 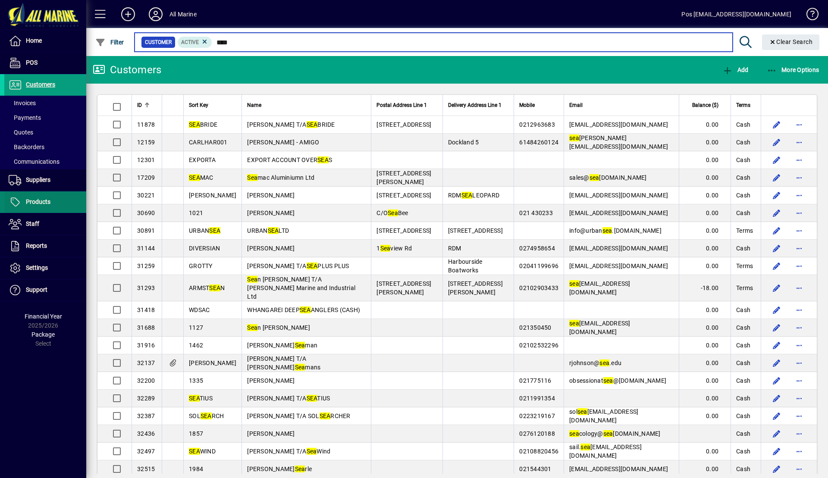 I want to click on a: Products, so click(x=45, y=202).